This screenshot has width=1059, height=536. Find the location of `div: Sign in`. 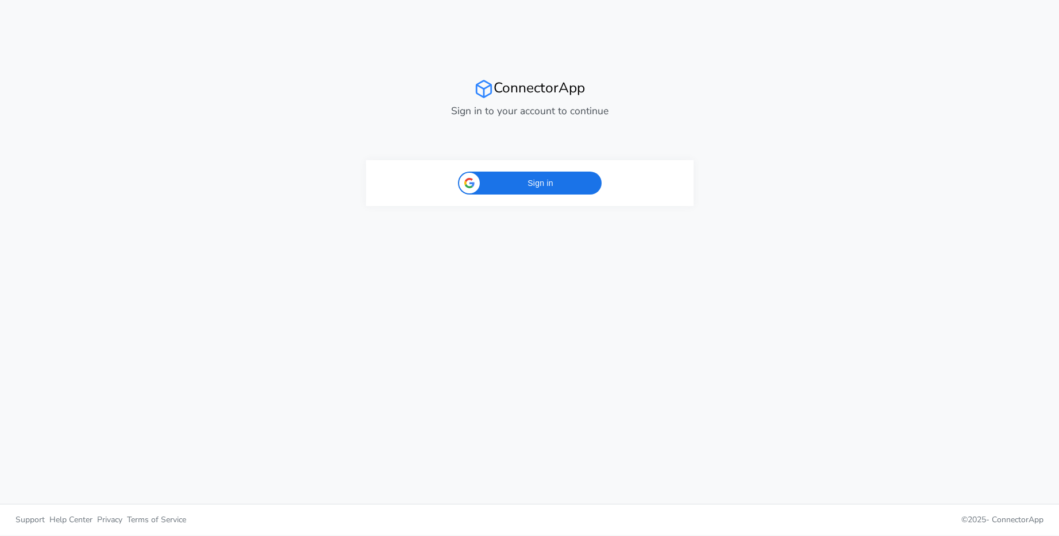

div: Sign in is located at coordinates (530, 183).